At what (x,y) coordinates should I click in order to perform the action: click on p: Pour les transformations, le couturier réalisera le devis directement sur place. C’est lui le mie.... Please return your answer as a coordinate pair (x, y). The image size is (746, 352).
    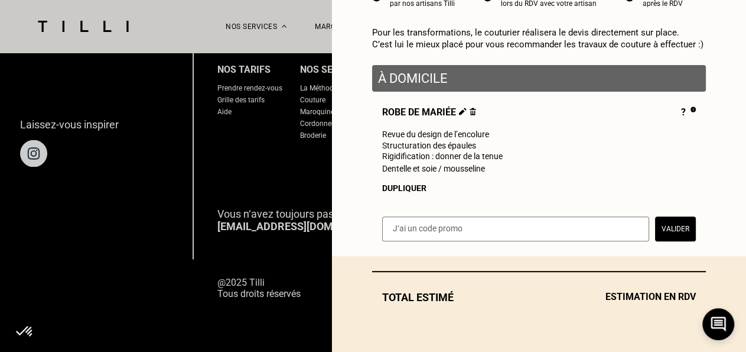
    Looking at the image, I should click on (539, 38).